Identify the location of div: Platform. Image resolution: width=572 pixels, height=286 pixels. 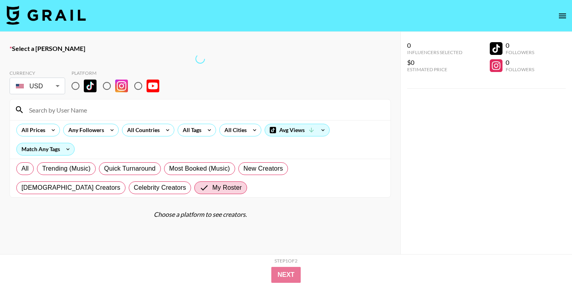
(118, 73).